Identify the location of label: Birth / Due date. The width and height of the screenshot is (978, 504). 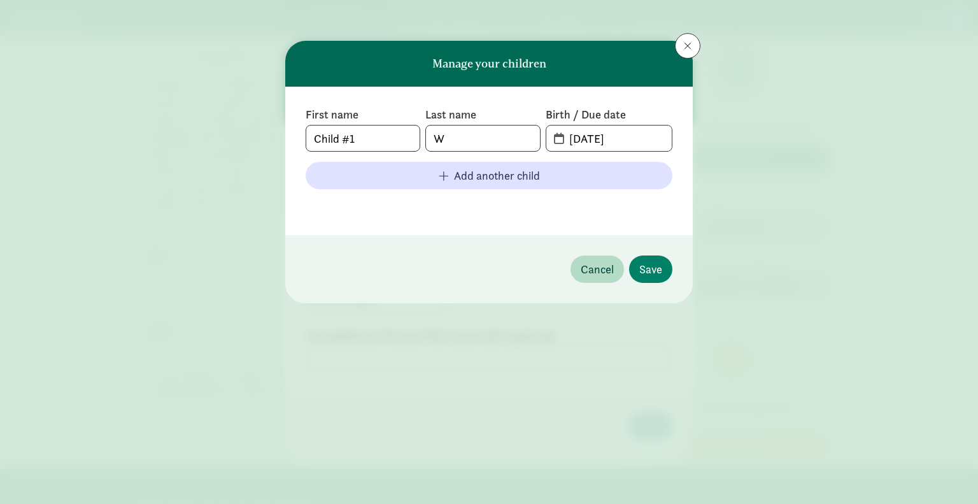
(609, 115).